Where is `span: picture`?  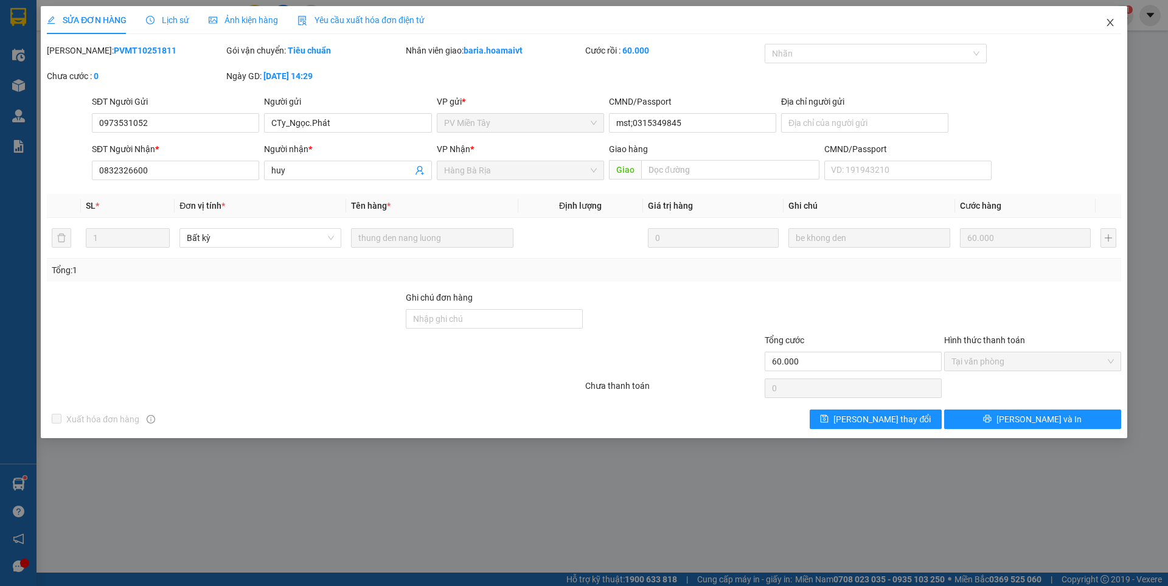
span: picture is located at coordinates (213, 20).